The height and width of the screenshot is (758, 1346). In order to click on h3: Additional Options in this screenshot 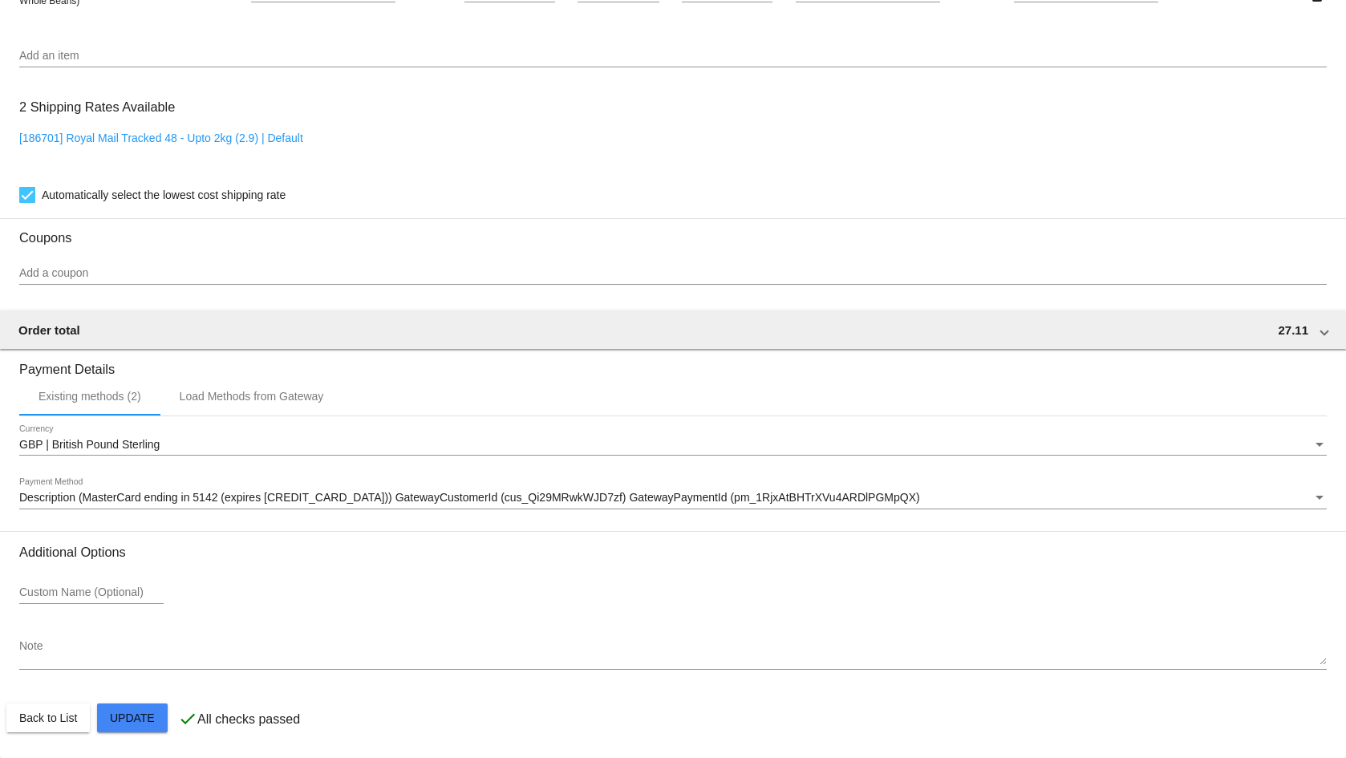, I will do `click(673, 552)`.